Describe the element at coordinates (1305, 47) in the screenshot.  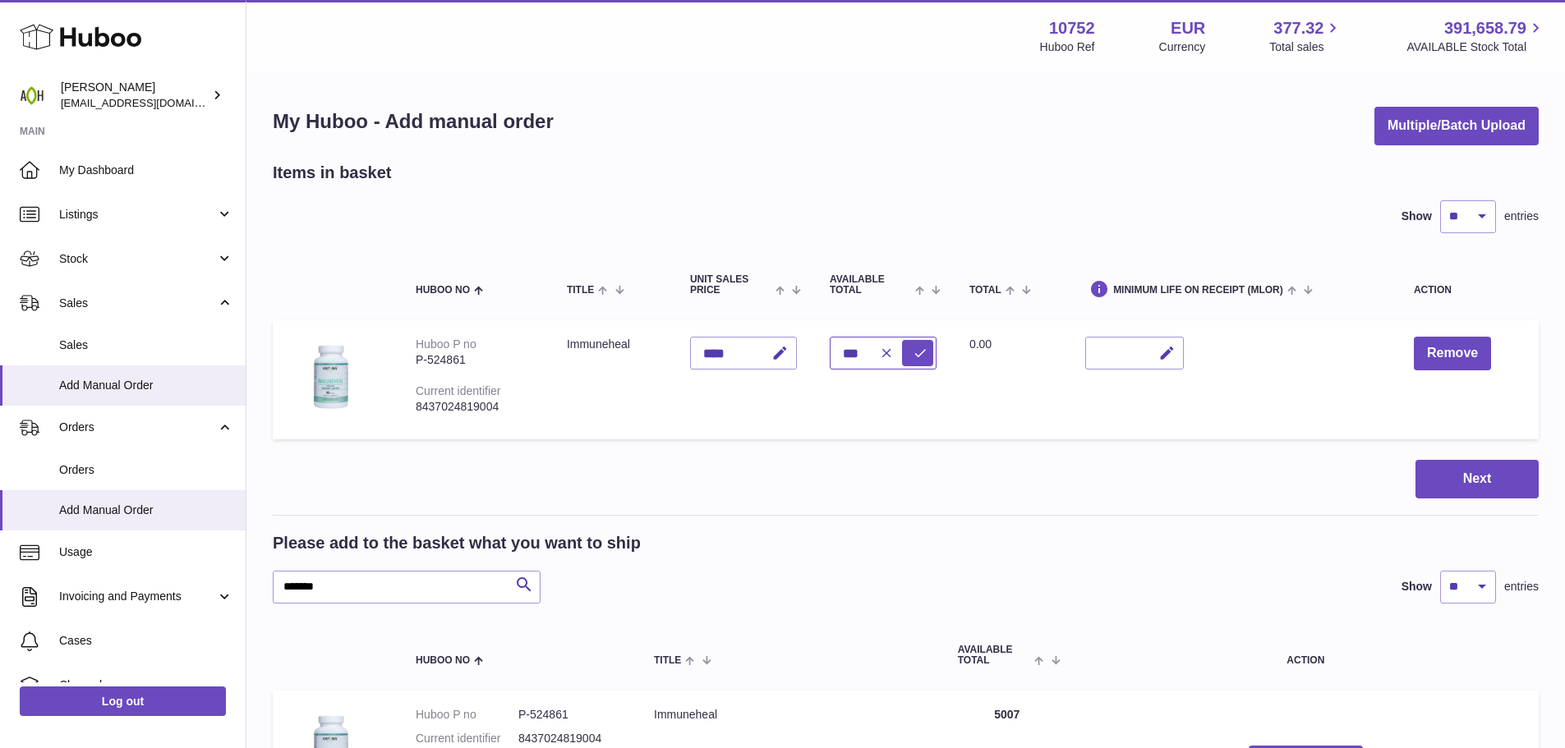
I see `span: Total sales` at that location.